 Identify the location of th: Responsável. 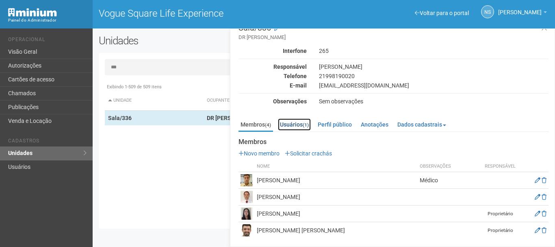
(500, 166).